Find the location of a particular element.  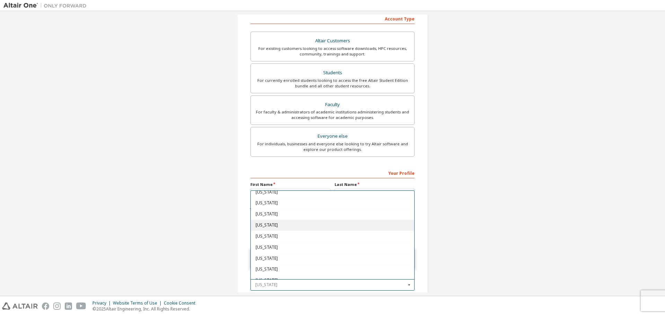

div: Altair Customers is located at coordinates (333, 41).